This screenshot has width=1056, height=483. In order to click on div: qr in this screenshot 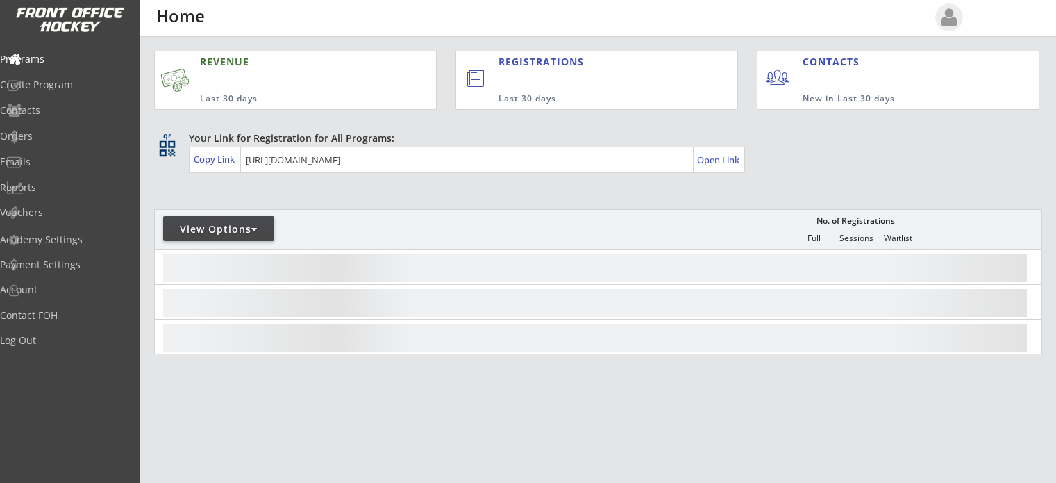, I will do `click(167, 135)`.